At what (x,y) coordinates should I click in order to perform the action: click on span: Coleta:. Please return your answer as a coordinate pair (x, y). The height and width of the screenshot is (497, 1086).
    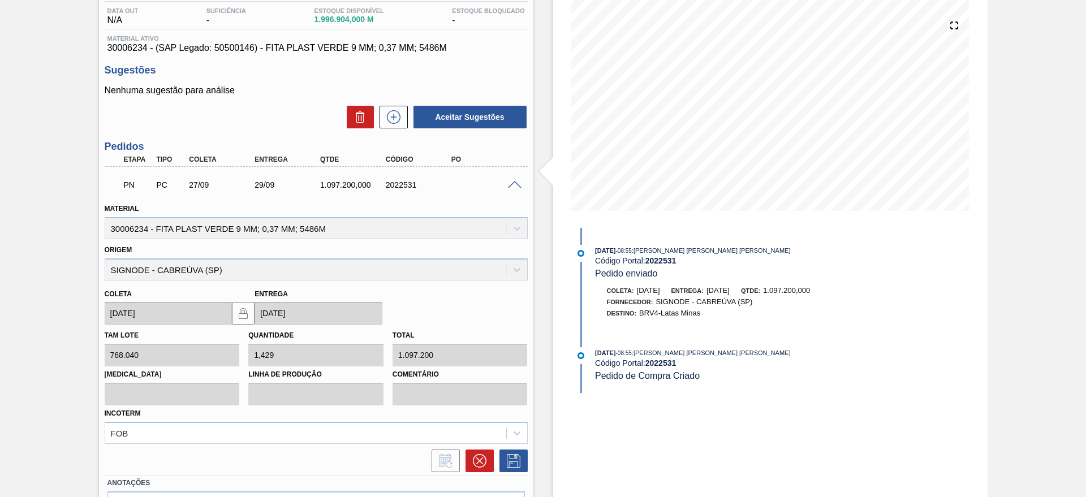
    Looking at the image, I should click on (620, 291).